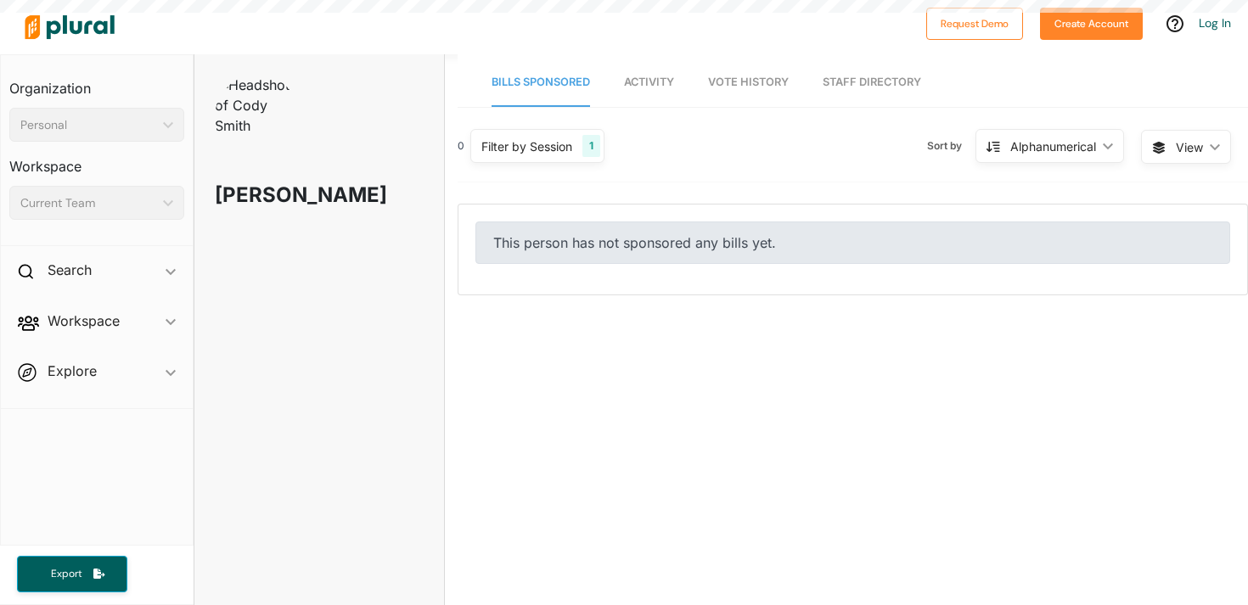 This screenshot has height=605, width=1248. Describe the element at coordinates (951, 146) in the screenshot. I see `span: Sort by` at that location.